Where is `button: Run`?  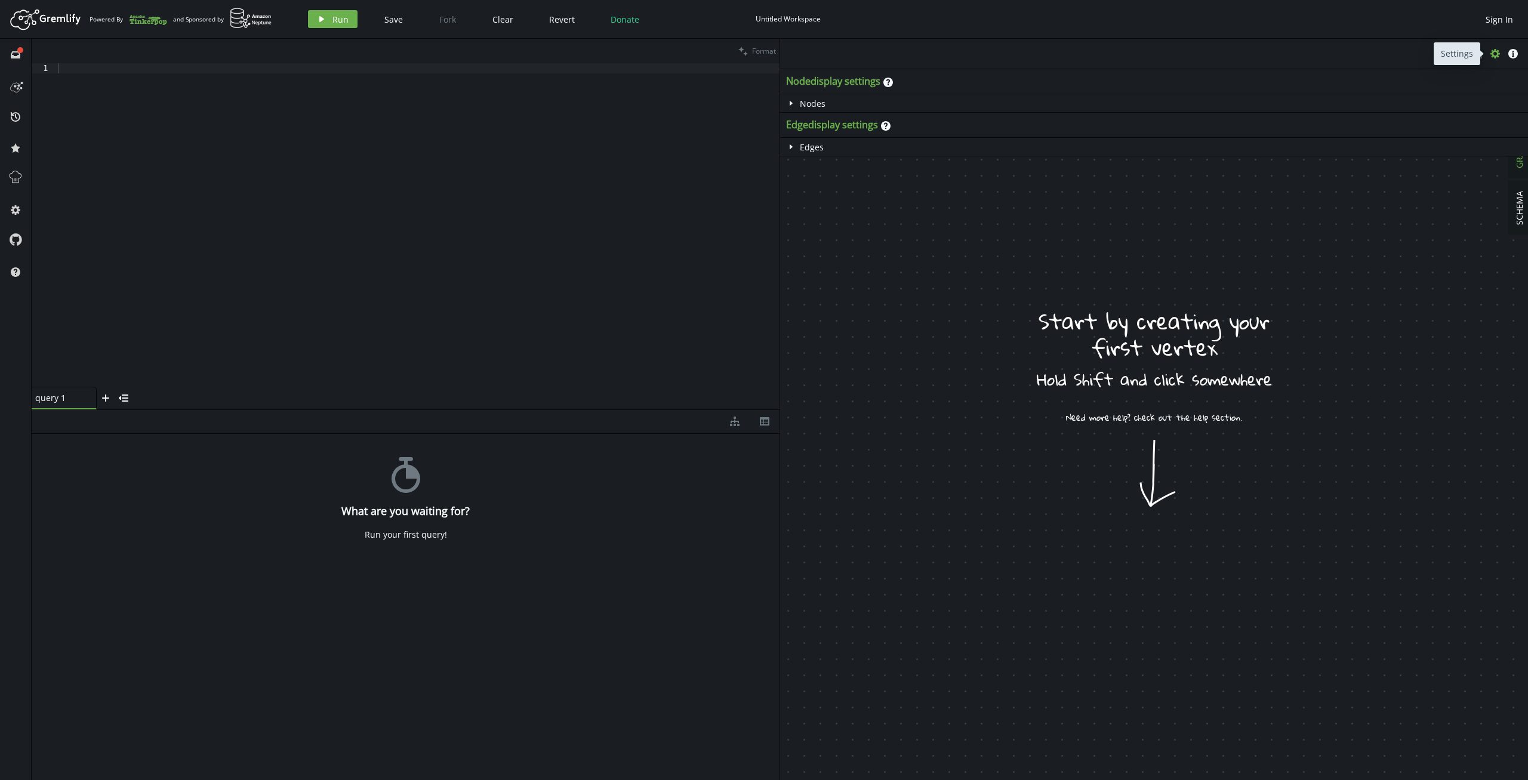
button: Run is located at coordinates (332, 19).